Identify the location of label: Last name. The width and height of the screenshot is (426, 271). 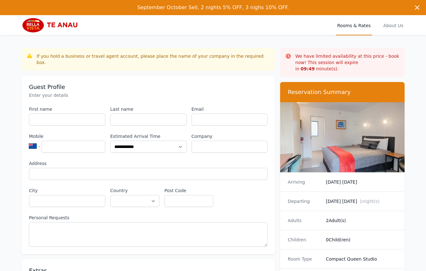
(148, 109).